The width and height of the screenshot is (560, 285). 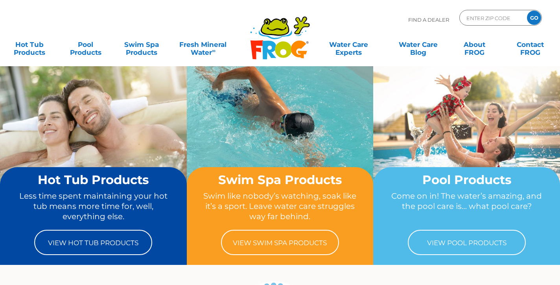 What do you see at coordinates (280, 206) in the screenshot?
I see `p: Swim like nobody’s watching, soak like it’s a sport. Leave water care struggles way far behind.` at bounding box center [280, 206].